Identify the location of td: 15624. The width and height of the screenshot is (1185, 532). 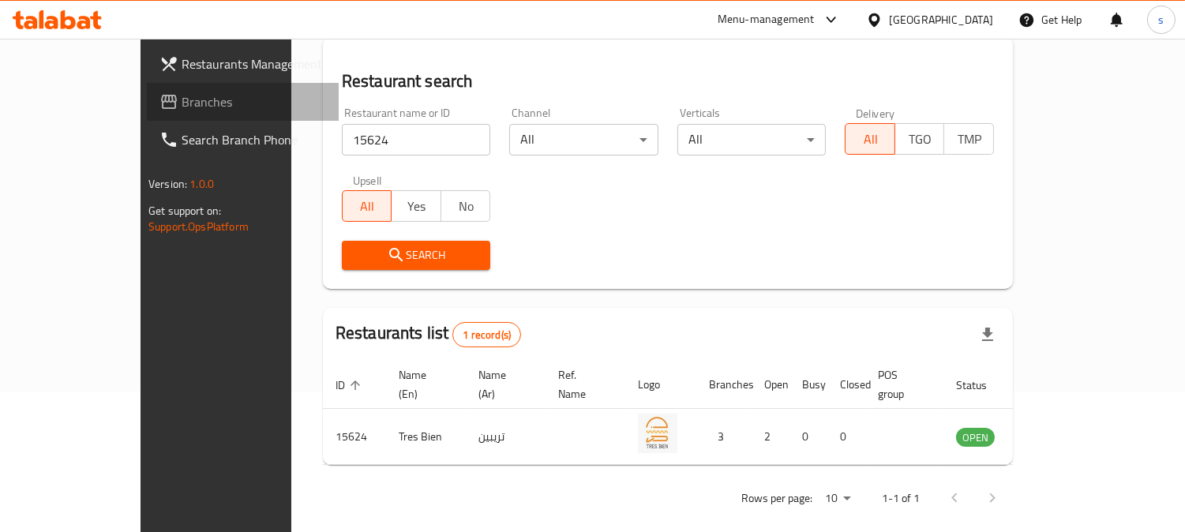
(354, 436).